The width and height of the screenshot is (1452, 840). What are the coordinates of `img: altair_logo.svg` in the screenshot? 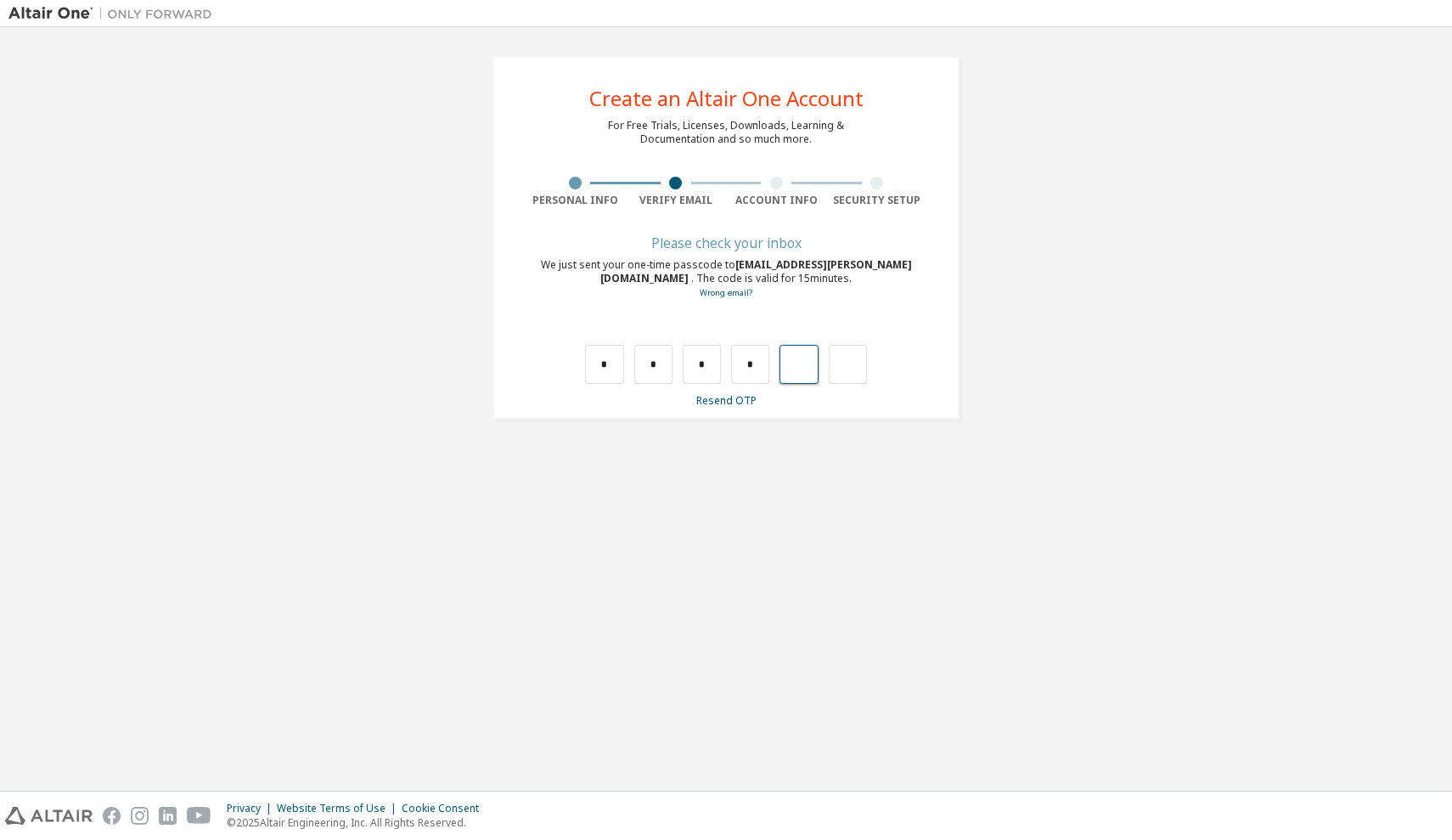 It's located at (48, 815).